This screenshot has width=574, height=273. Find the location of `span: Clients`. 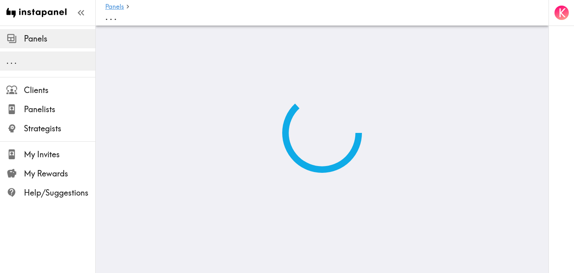

span: Clients is located at coordinates (59, 90).